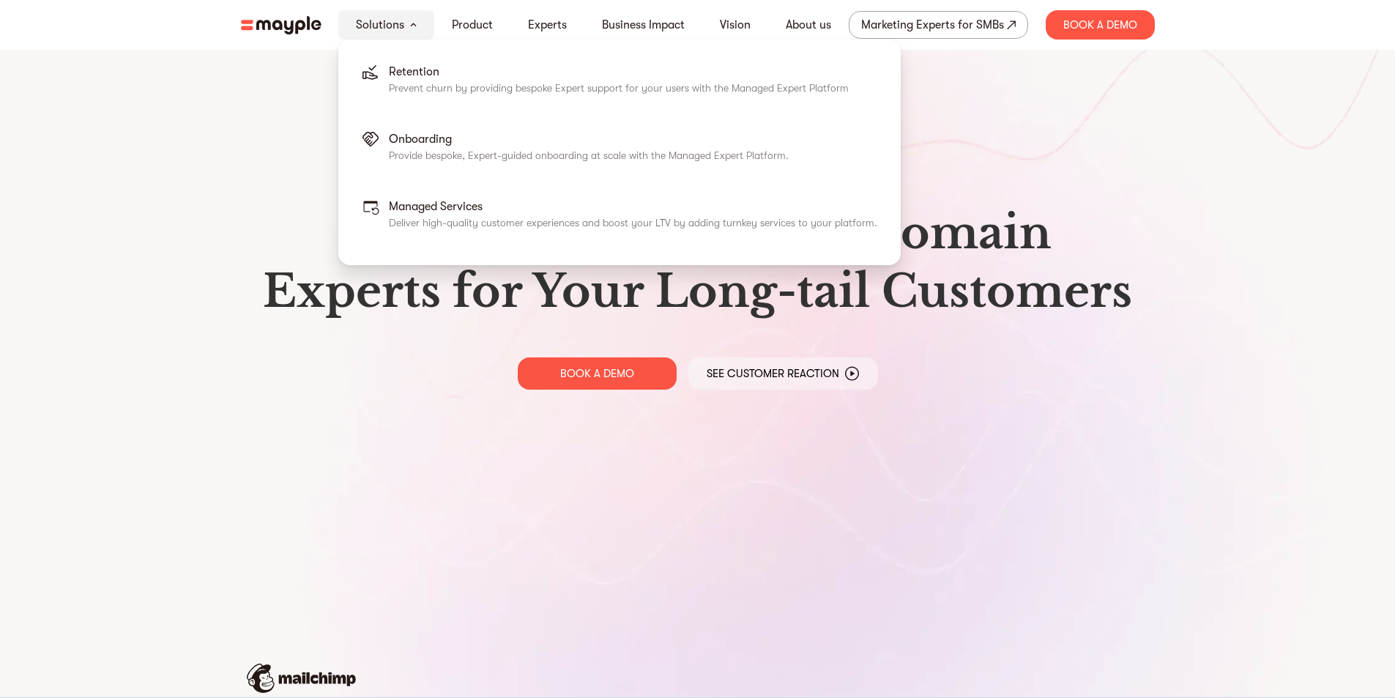 The height and width of the screenshot is (698, 1395). I want to click on a: Retention Prevent churn by providing bespoke Expert support for your users with the Managed Exper..., so click(620, 85).